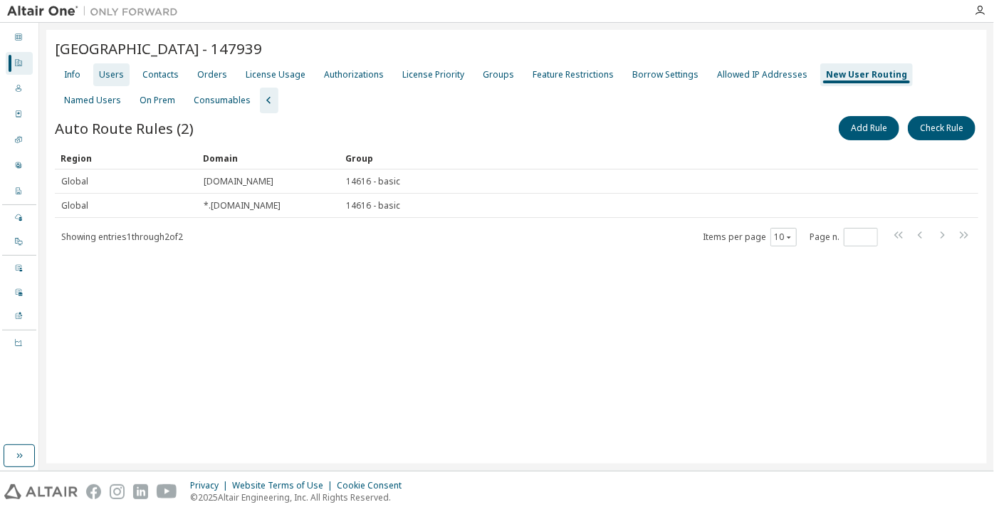 Image resolution: width=994 pixels, height=512 pixels. What do you see at coordinates (433, 75) in the screenshot?
I see `div: License Priority` at bounding box center [433, 75].